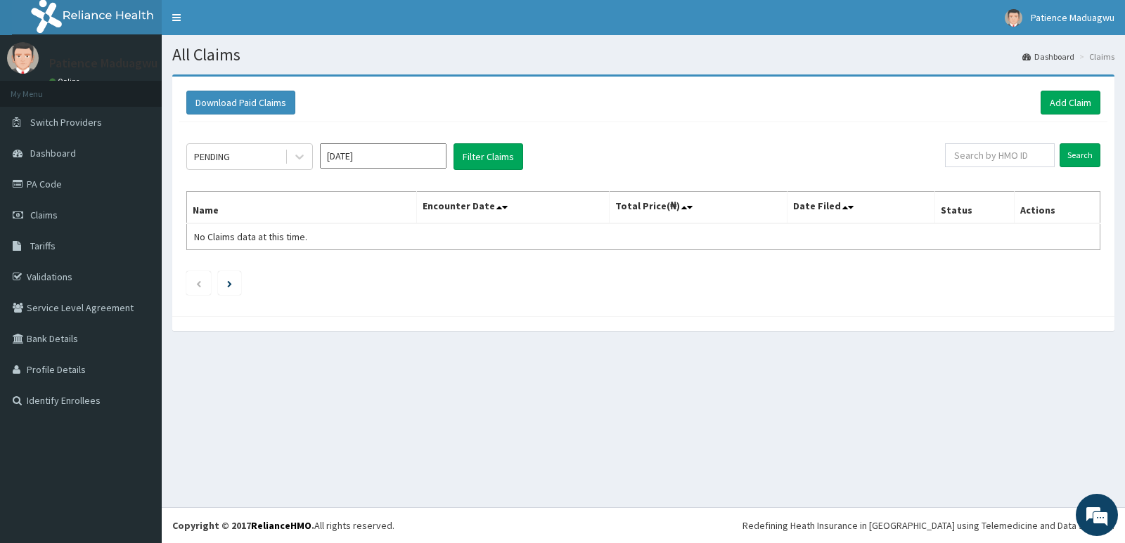  Describe the element at coordinates (103, 63) in the screenshot. I see `p: Patience Maduagwu` at that location.